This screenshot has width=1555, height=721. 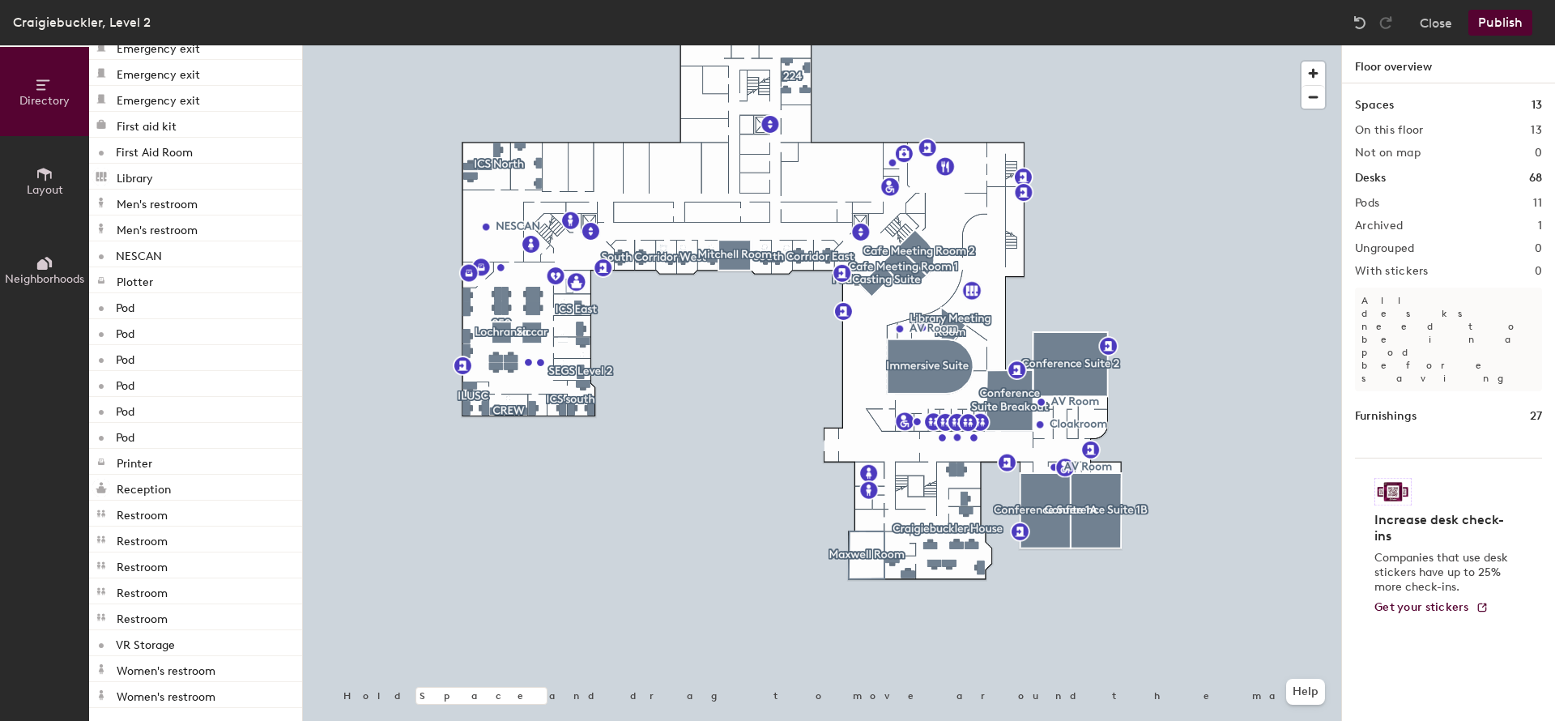 What do you see at coordinates (1305, 691) in the screenshot?
I see `button: Help` at bounding box center [1305, 691].